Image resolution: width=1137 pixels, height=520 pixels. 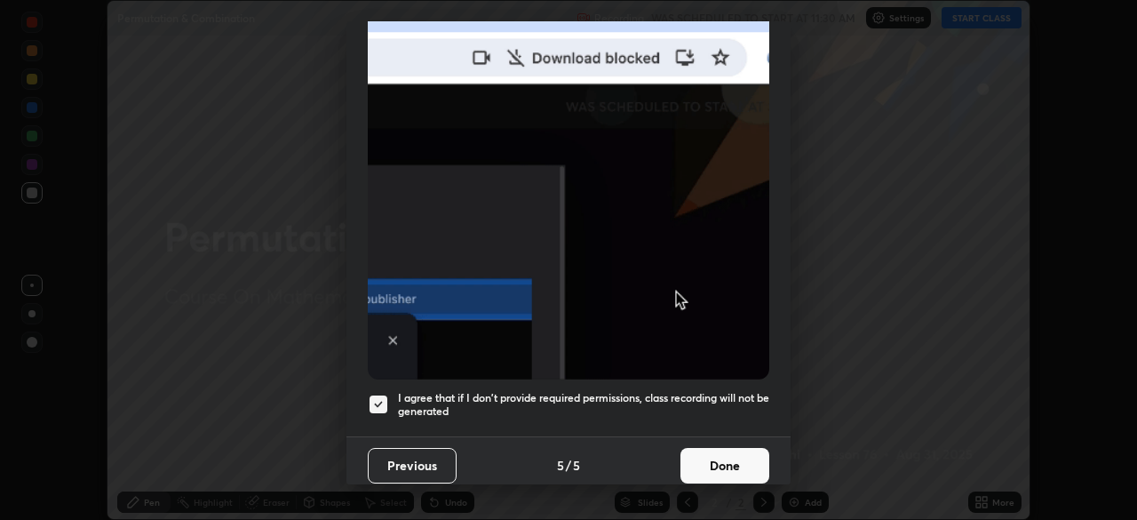 What do you see at coordinates (725, 466) in the screenshot?
I see `button: Done` at bounding box center [725, 466].